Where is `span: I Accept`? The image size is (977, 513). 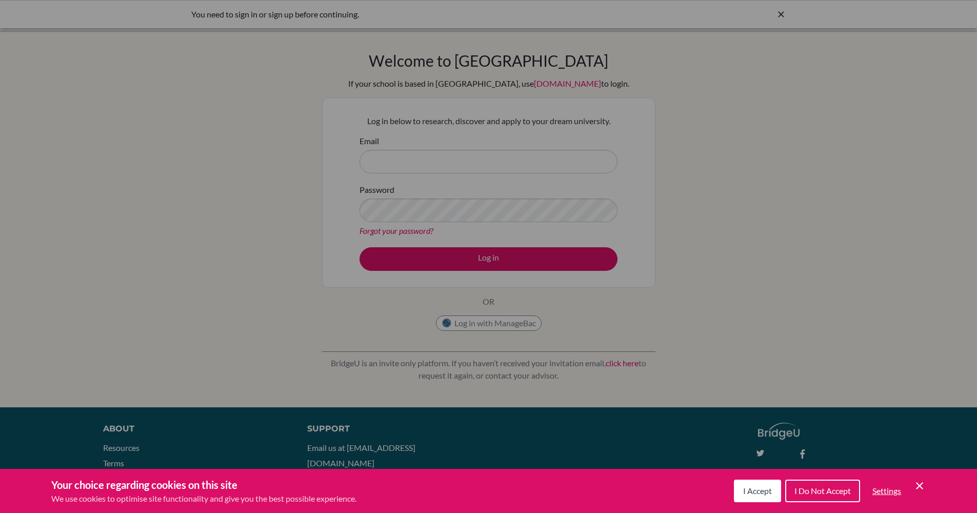
span: I Accept is located at coordinates (758, 490).